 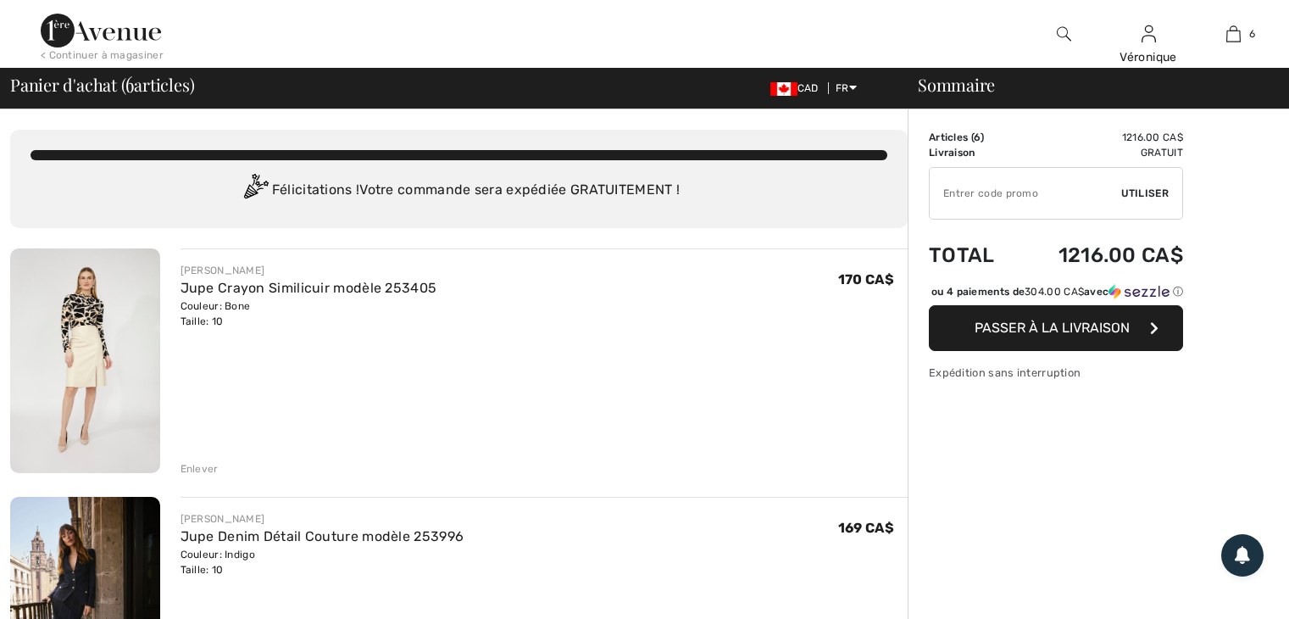 What do you see at coordinates (322, 562) in the screenshot?
I see `div: Couleur: Indigo Taille: 10` at bounding box center [322, 562].